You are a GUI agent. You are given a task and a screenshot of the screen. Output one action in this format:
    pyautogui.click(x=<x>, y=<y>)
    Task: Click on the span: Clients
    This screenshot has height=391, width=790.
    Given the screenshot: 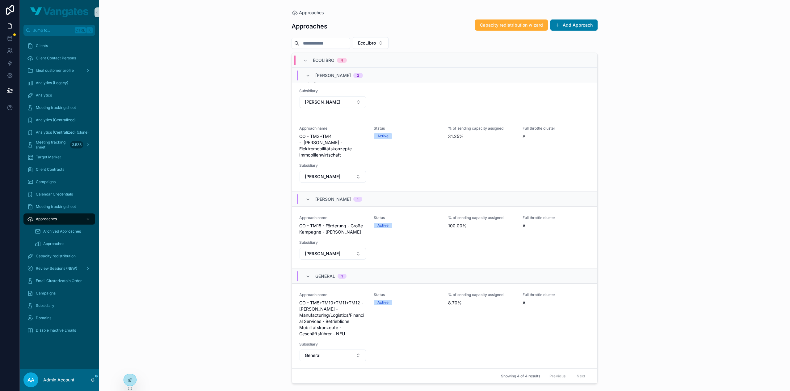 What is the action you would take?
    pyautogui.click(x=42, y=46)
    